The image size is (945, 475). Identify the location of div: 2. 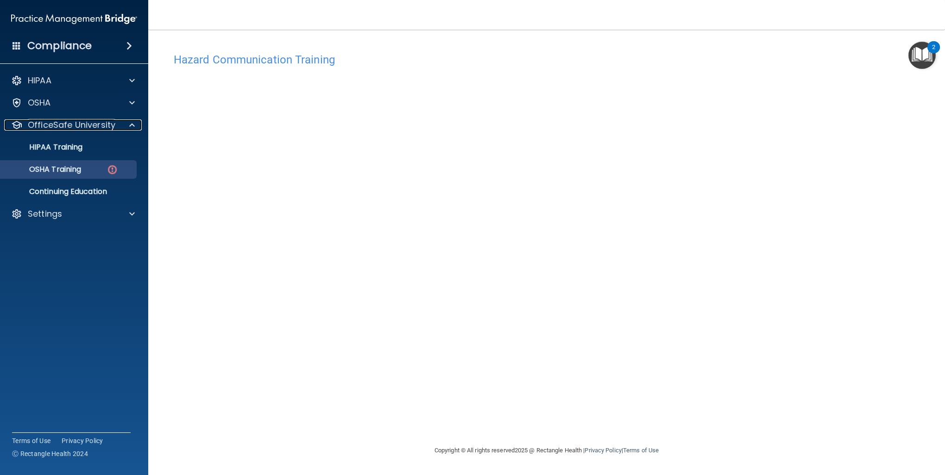
(933, 53).